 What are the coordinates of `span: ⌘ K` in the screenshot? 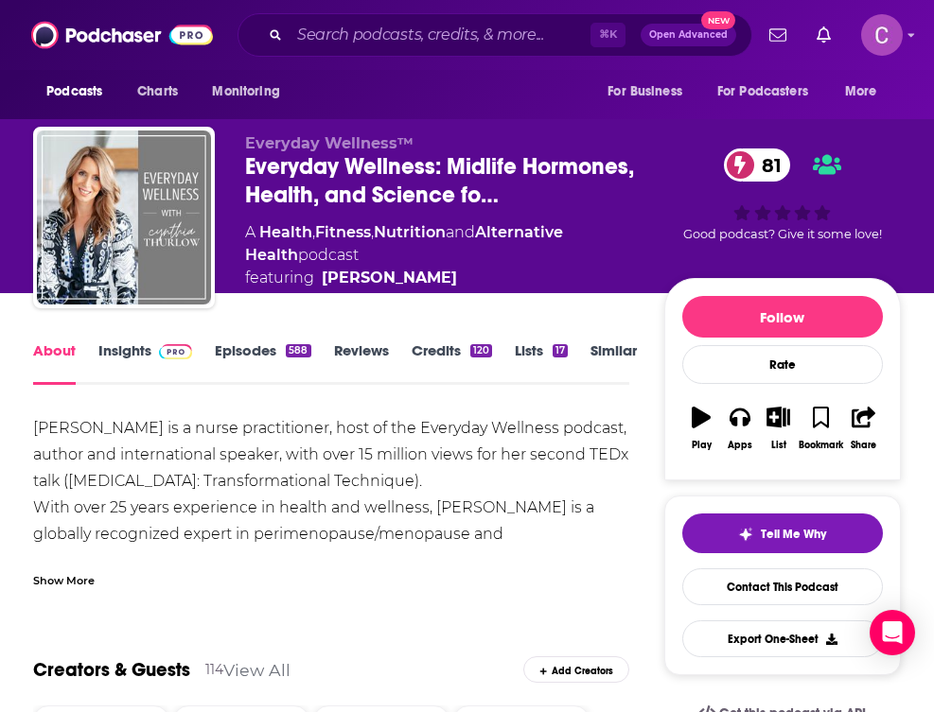 It's located at (607, 35).